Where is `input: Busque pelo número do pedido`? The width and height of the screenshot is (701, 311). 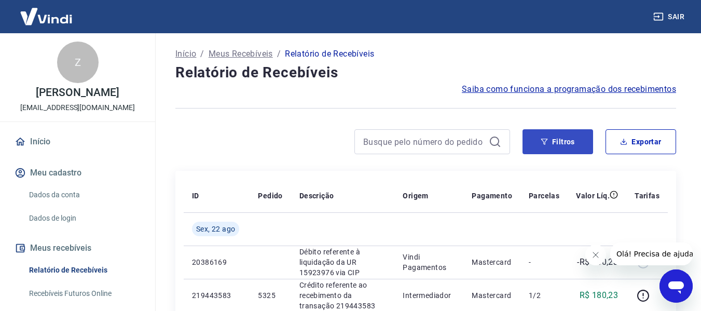 input: Busque pelo número do pedido is located at coordinates (424, 142).